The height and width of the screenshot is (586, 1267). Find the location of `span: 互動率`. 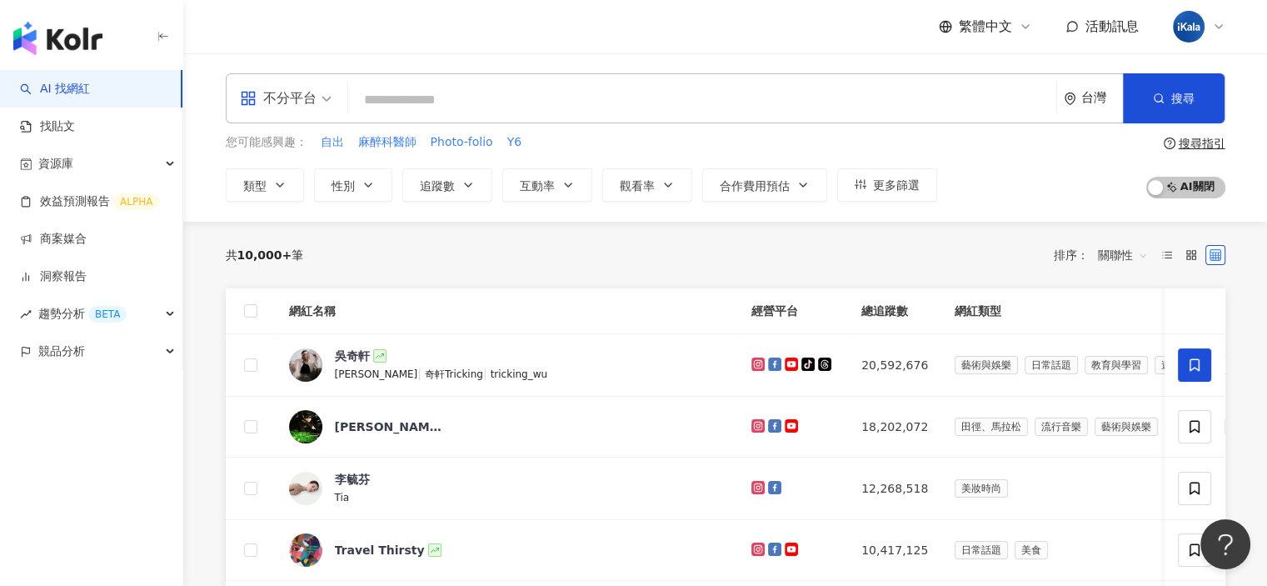

span: 互動率 is located at coordinates (537, 186).